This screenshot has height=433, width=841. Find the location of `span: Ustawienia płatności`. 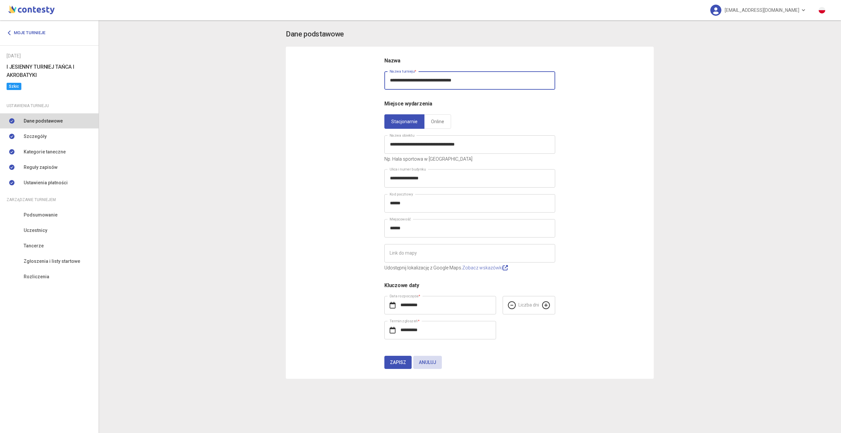

span: Ustawienia płatności is located at coordinates (46, 183).